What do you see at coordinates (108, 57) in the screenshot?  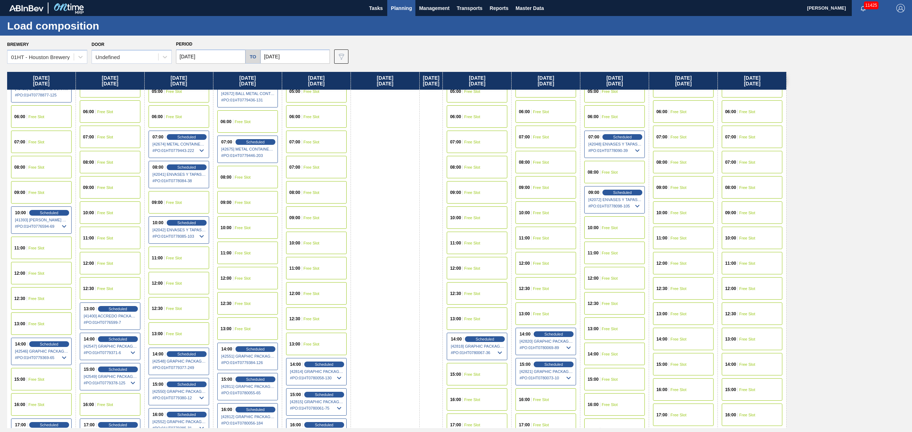 I see `div: Undefined` at bounding box center [108, 57].